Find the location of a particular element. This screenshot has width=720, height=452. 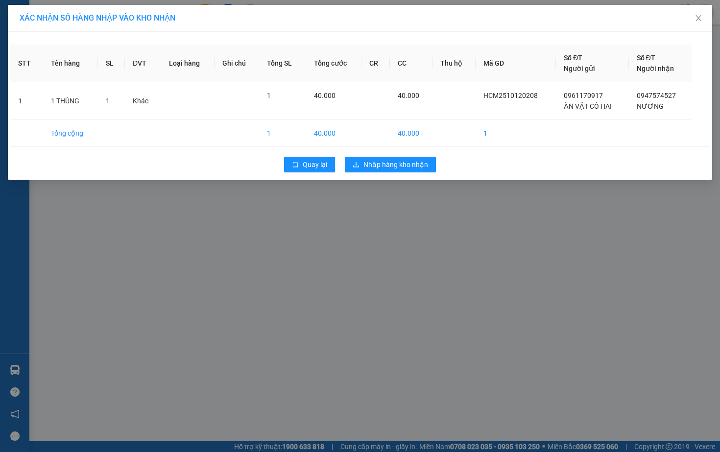

td: Khác is located at coordinates (142, 101).